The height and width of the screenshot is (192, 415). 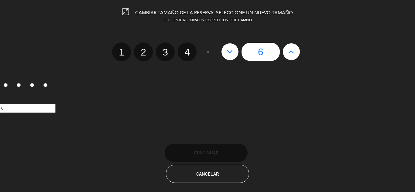 I want to click on input: 2, so click(x=19, y=85).